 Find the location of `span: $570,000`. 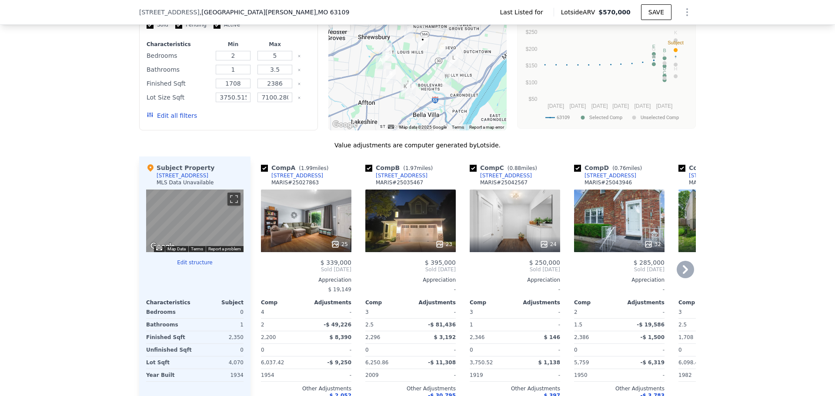

span: $570,000 is located at coordinates (615, 12).